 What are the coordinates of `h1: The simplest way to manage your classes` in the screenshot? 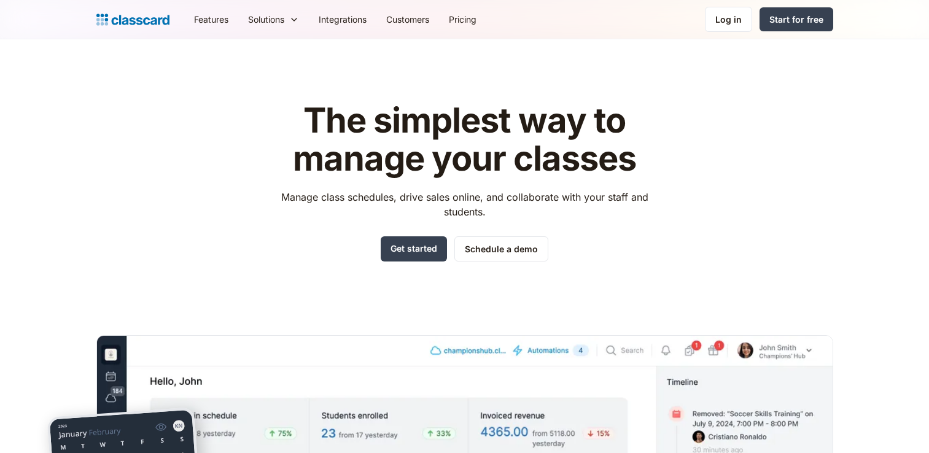 It's located at (464, 139).